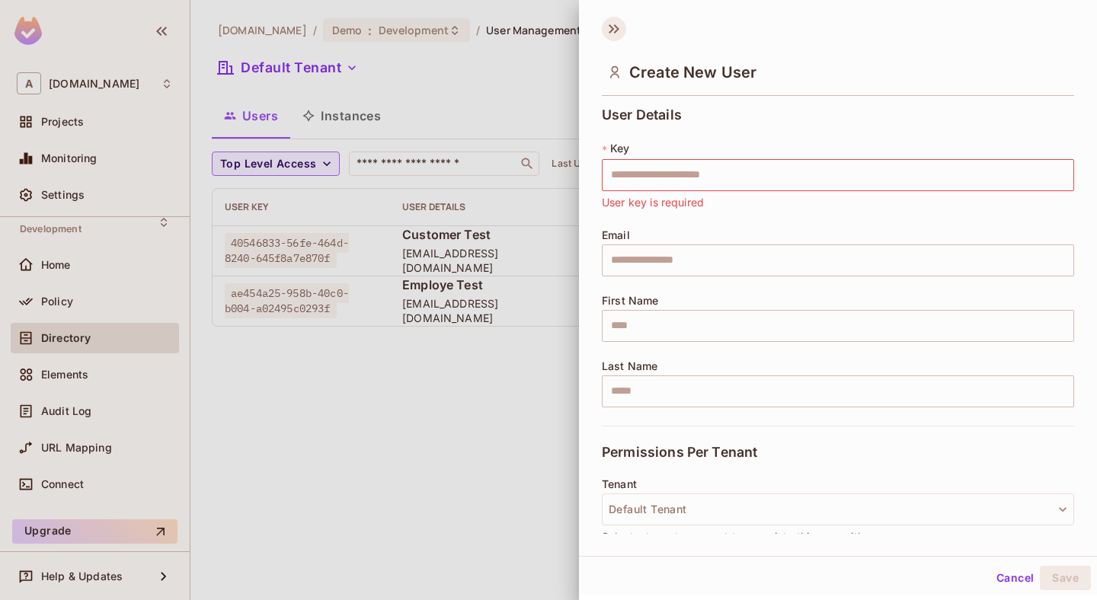 The width and height of the screenshot is (1097, 600). What do you see at coordinates (619, 149) in the screenshot?
I see `span: Key` at bounding box center [619, 149].